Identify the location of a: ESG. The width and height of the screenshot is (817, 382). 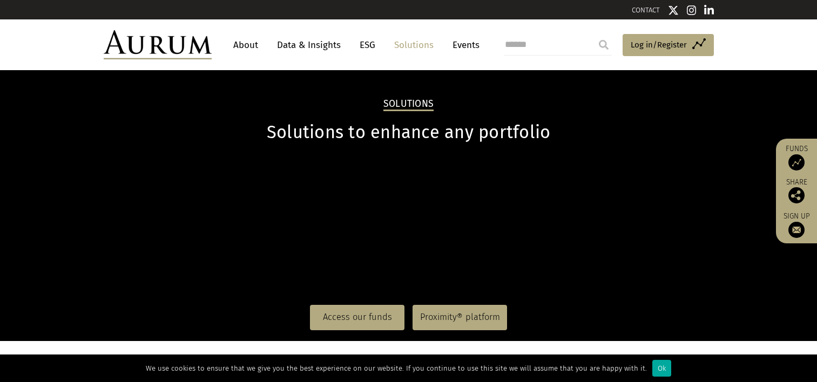
(367, 45).